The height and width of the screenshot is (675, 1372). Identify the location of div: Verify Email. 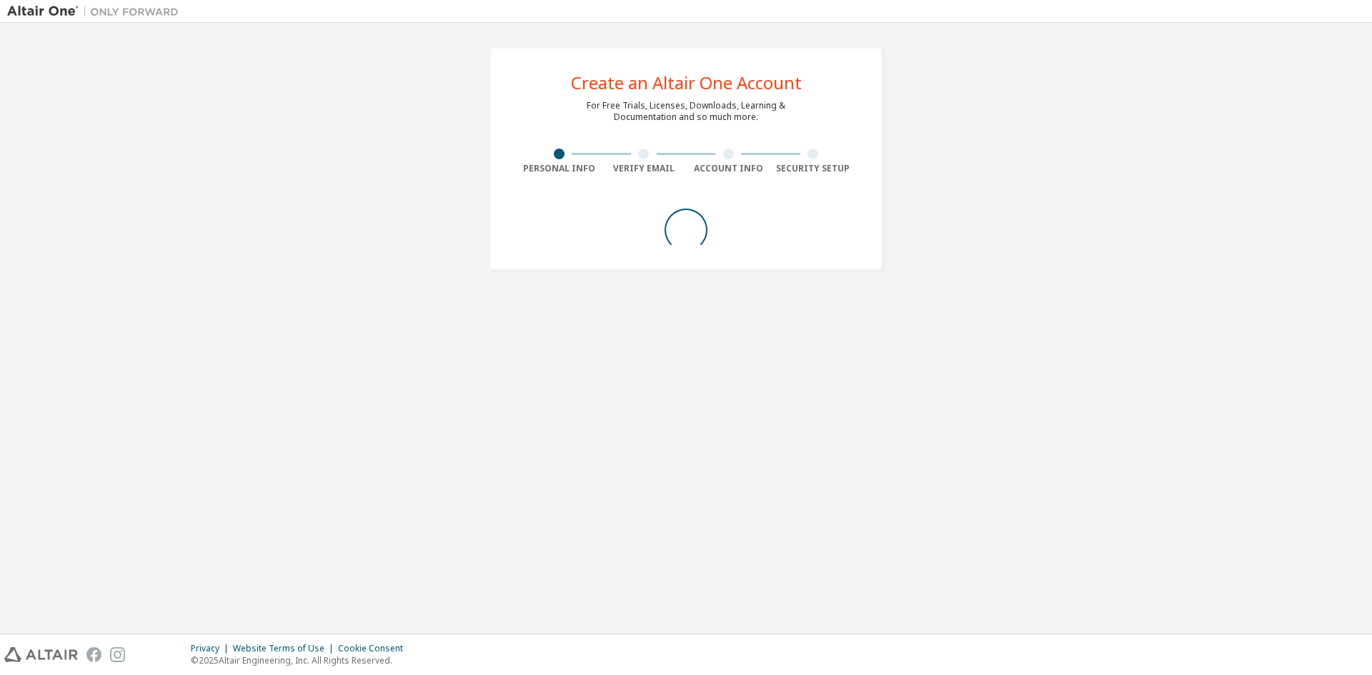
(644, 169).